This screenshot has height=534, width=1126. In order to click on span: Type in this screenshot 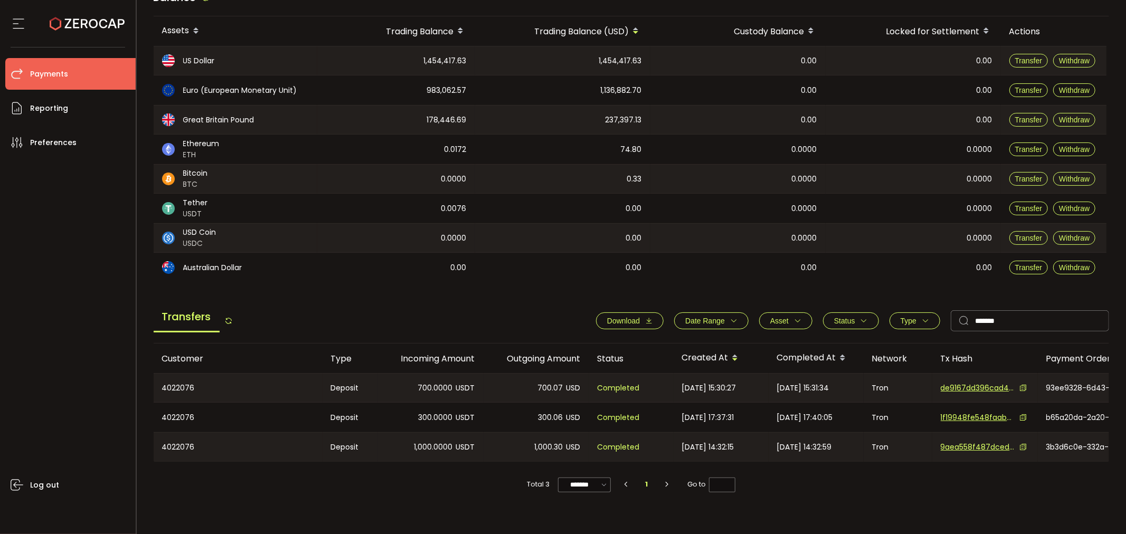, I will do `click(908, 321)`.